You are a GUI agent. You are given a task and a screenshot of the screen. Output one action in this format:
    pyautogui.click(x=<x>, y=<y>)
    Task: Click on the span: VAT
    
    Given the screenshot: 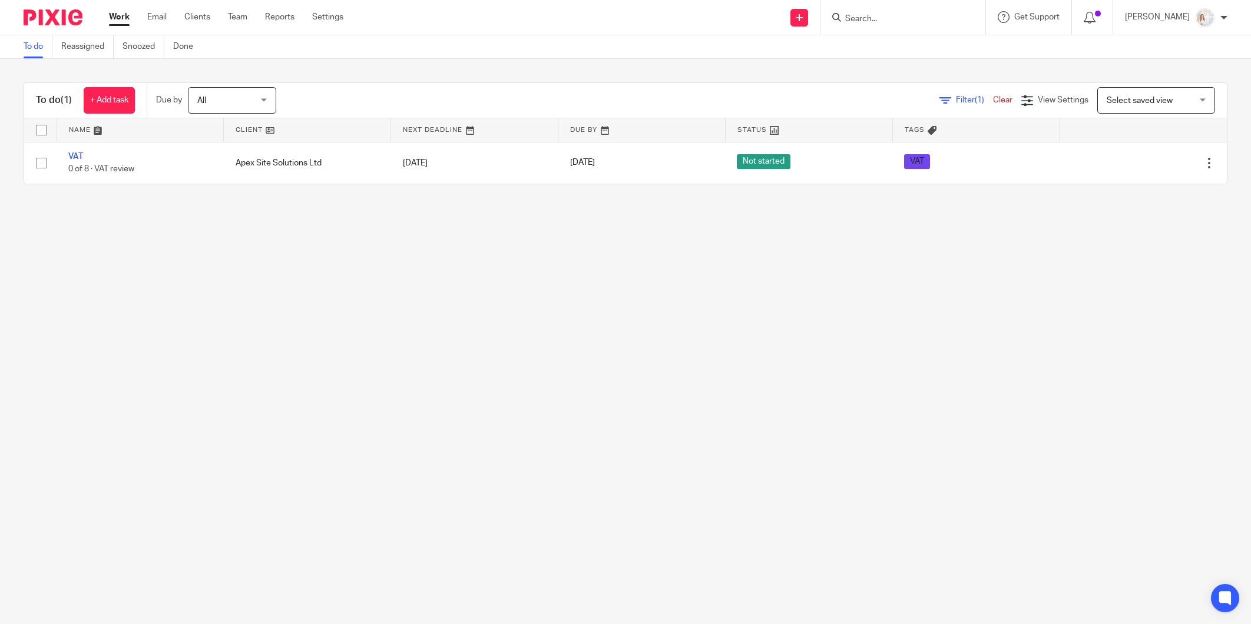 What is the action you would take?
    pyautogui.click(x=917, y=161)
    